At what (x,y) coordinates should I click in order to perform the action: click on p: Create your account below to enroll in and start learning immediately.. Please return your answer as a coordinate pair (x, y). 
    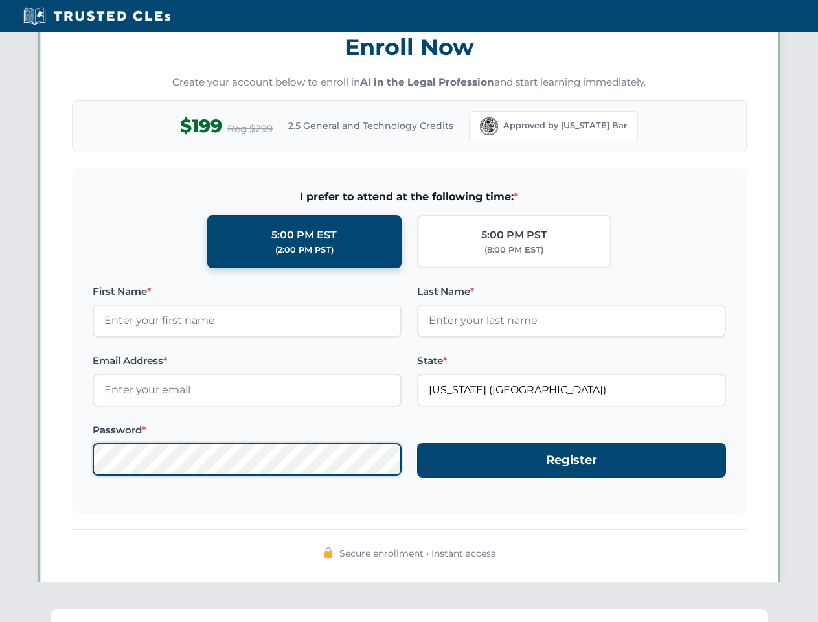
    Looking at the image, I should click on (409, 82).